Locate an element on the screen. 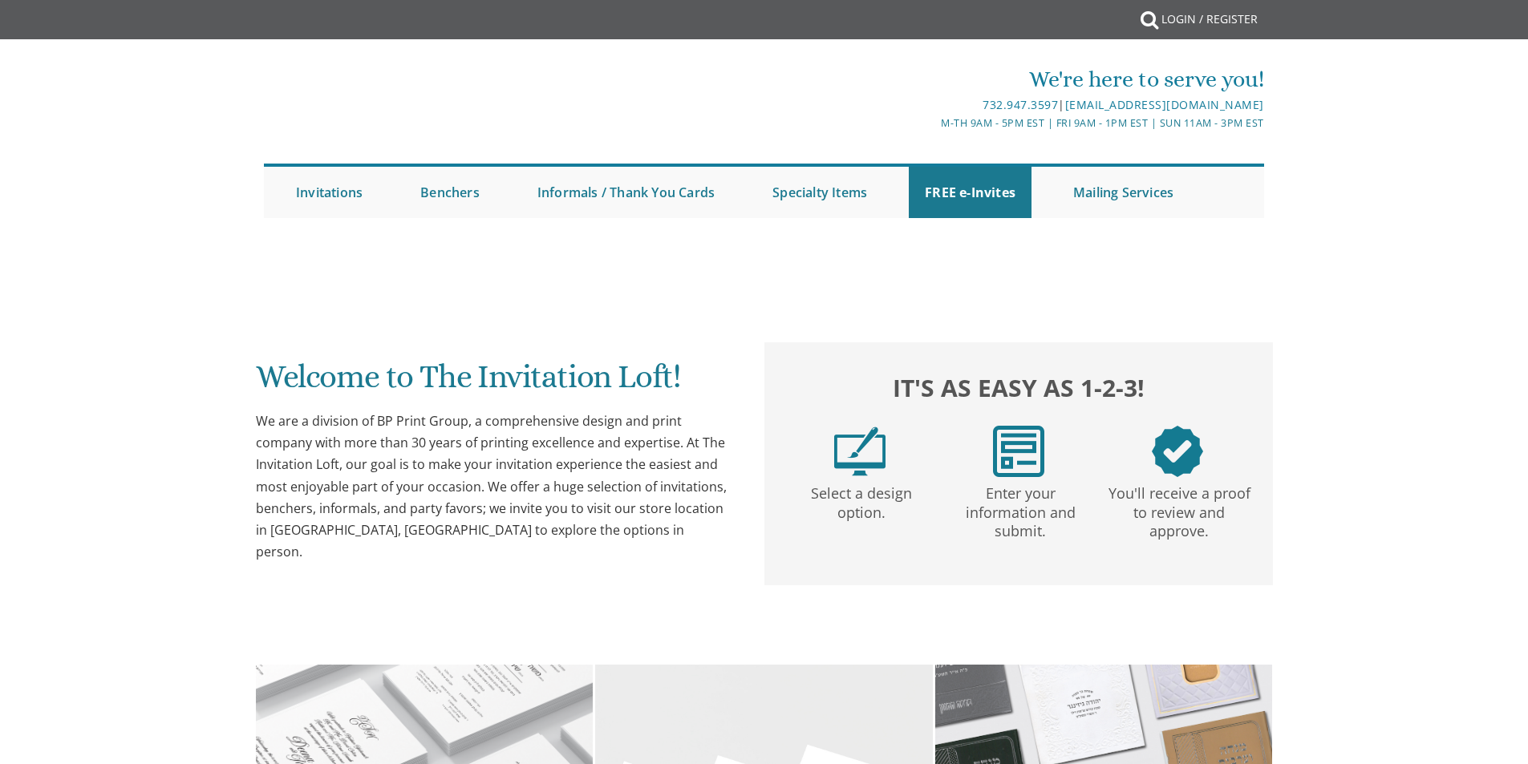 This screenshot has height=764, width=1528. div: We are a division of BP Print Group, a comprehensive design and print company with more than 30 y... is located at coordinates (494, 487).